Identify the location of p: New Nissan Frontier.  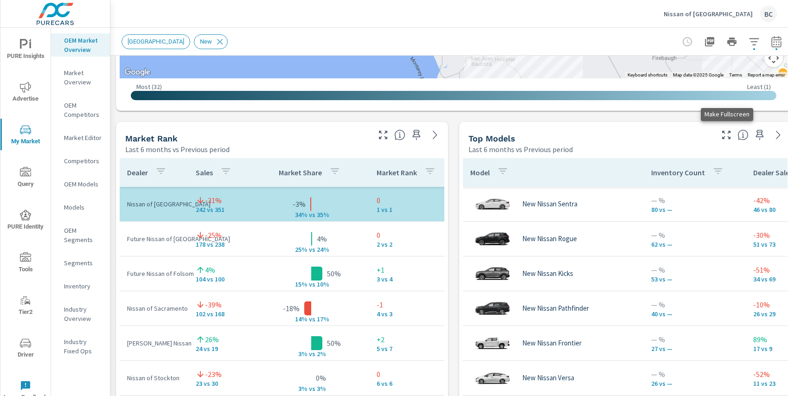
(552, 343).